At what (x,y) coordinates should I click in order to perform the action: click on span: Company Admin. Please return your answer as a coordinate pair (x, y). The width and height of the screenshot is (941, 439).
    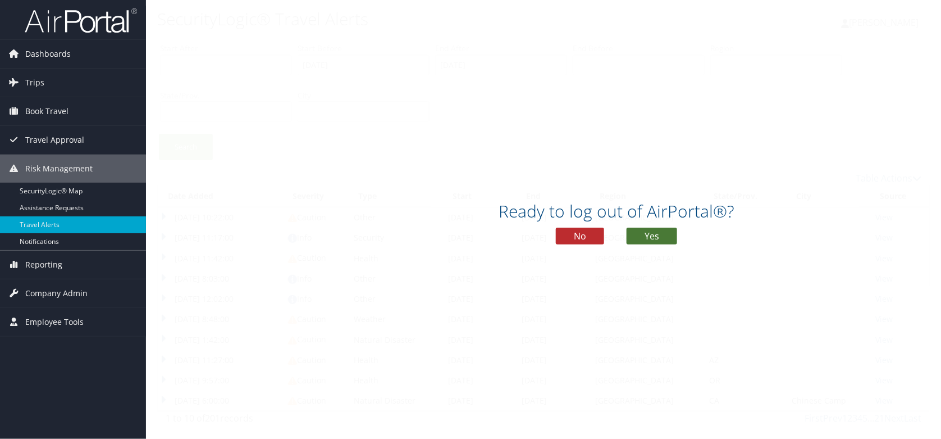
    Looking at the image, I should click on (56, 293).